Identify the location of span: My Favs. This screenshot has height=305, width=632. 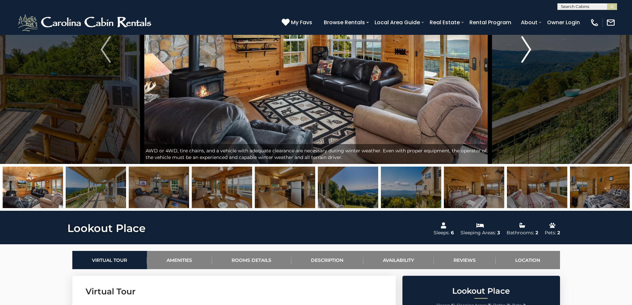
(301, 22).